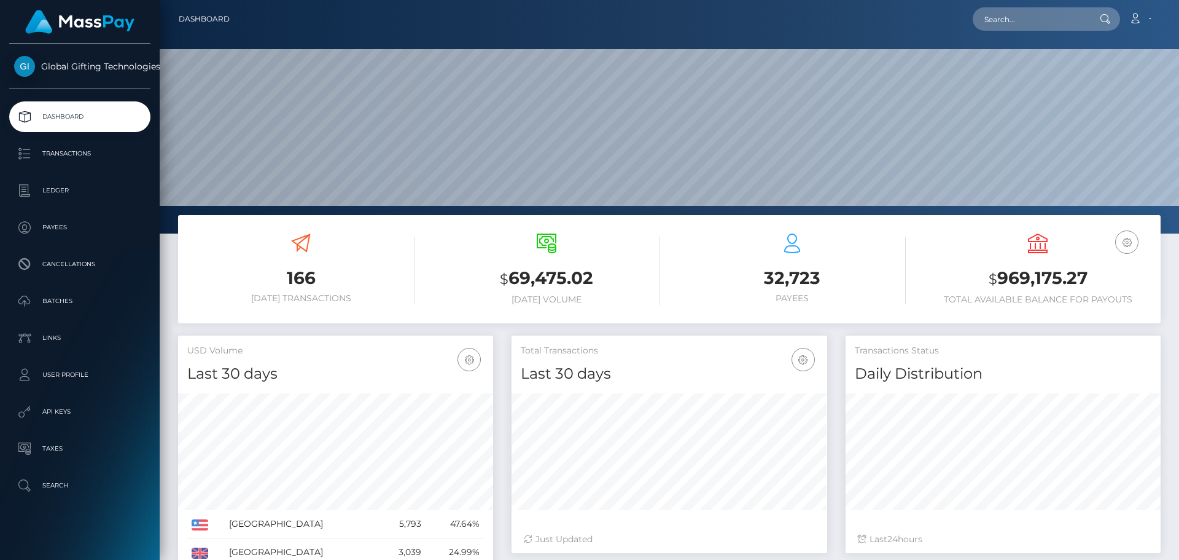 The width and height of the screenshot is (1179, 560). What do you see at coordinates (200, 553) in the screenshot?
I see `img: GB.png` at bounding box center [200, 553].